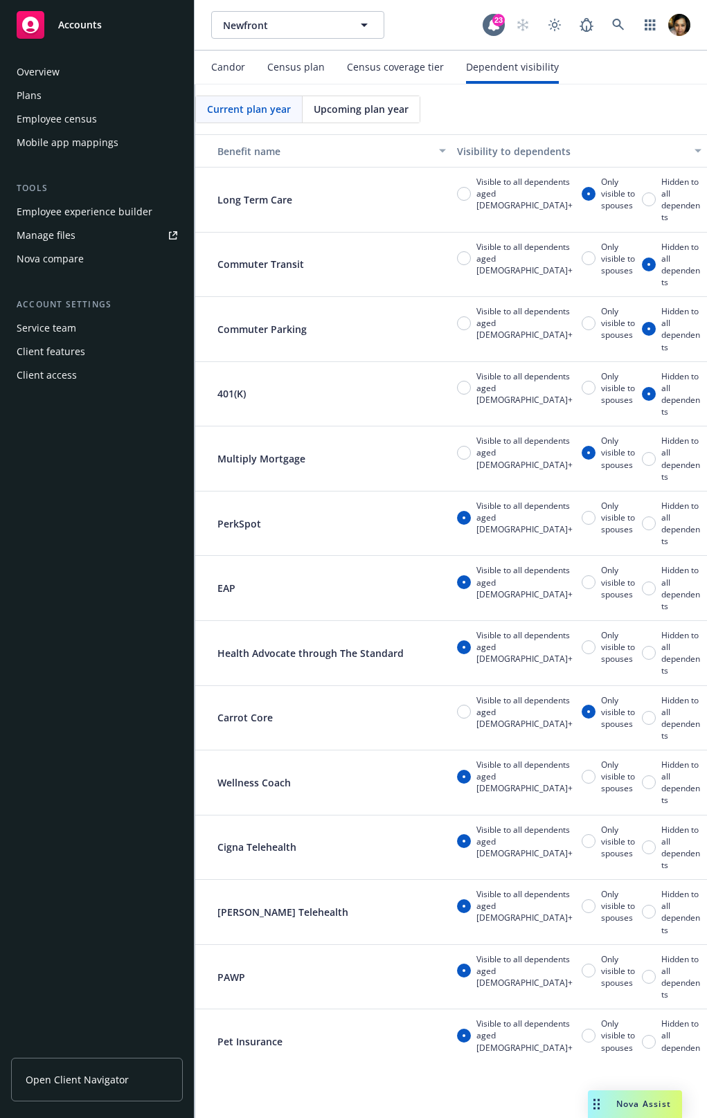 Image resolution: width=707 pixels, height=1118 pixels. What do you see at coordinates (97, 188) in the screenshot?
I see `div: Tools` at bounding box center [97, 188].